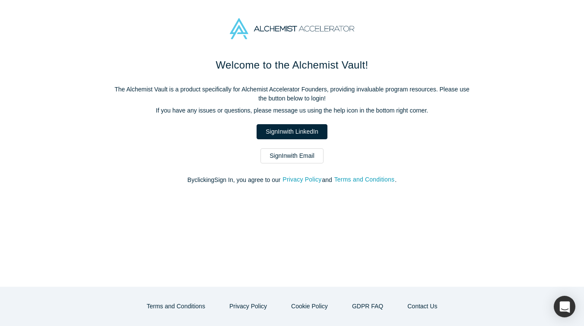  Describe the element at coordinates (367, 307) in the screenshot. I see `a: GDPR FAQ` at that location.